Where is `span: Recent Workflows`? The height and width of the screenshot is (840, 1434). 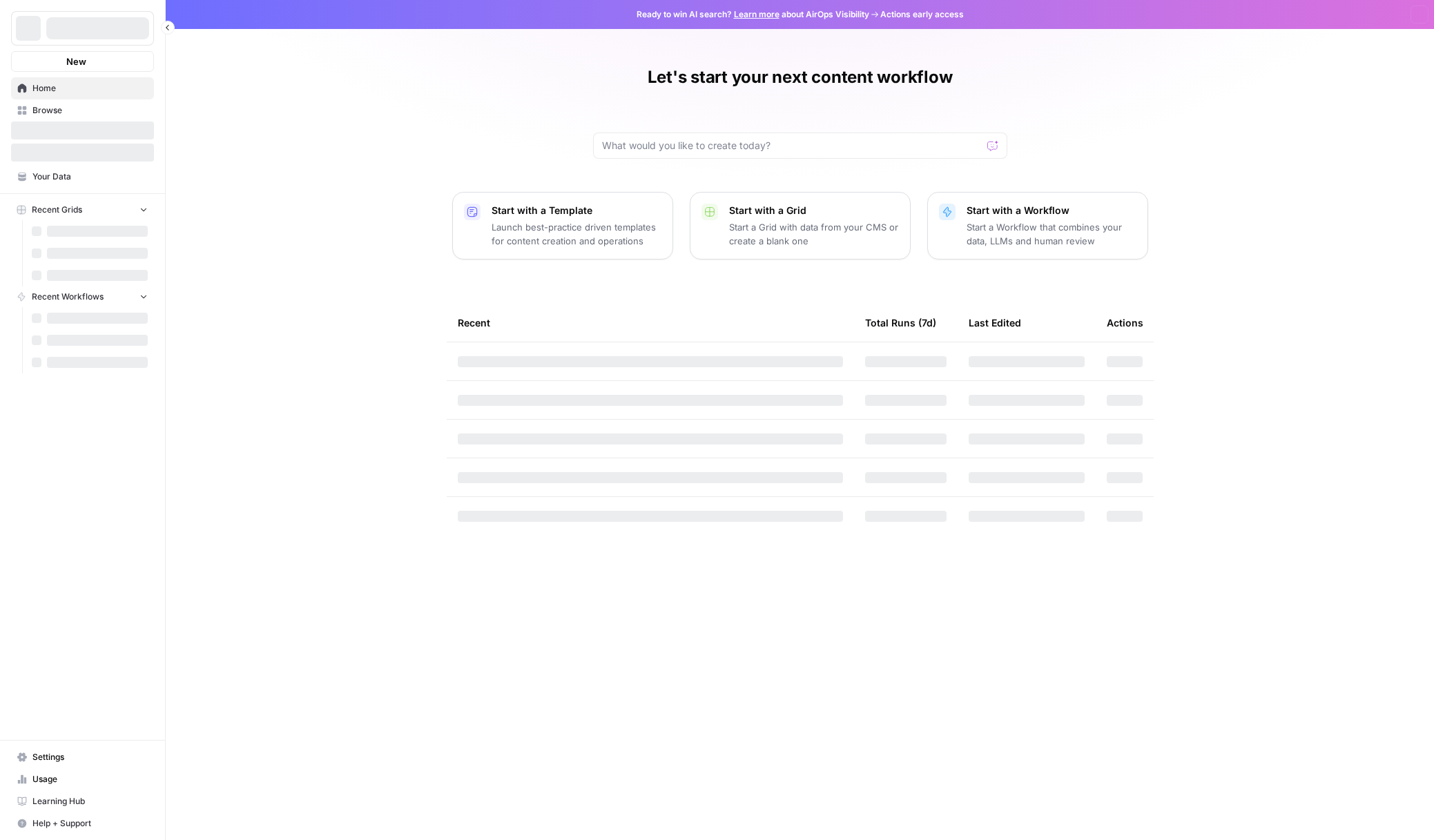
span: Recent Workflows is located at coordinates (68, 296).